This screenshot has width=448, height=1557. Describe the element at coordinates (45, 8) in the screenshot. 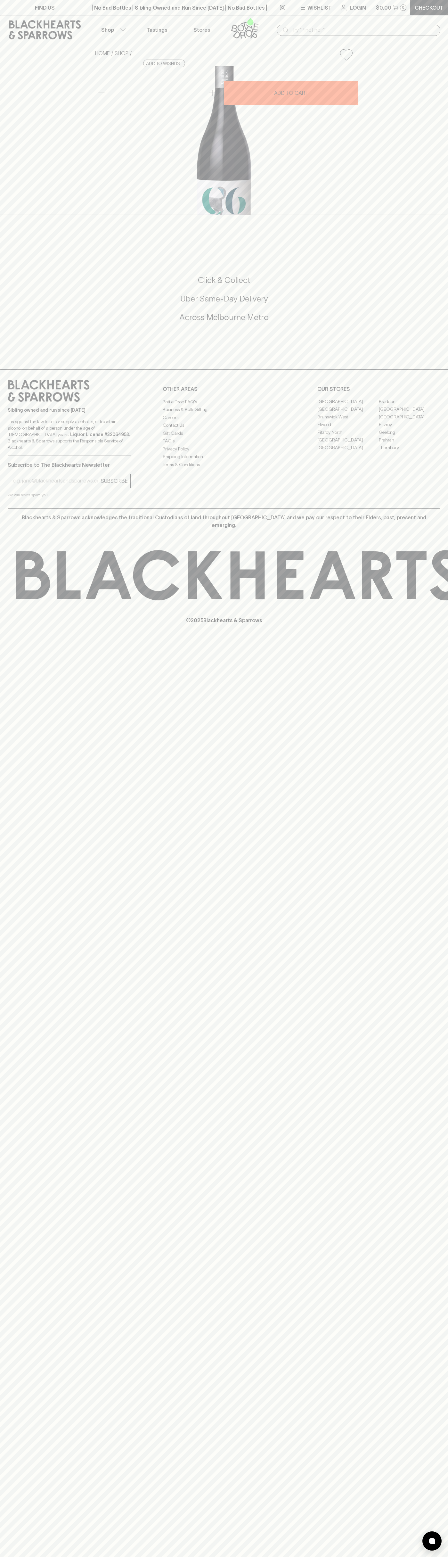

I see `p: FIND US` at that location.